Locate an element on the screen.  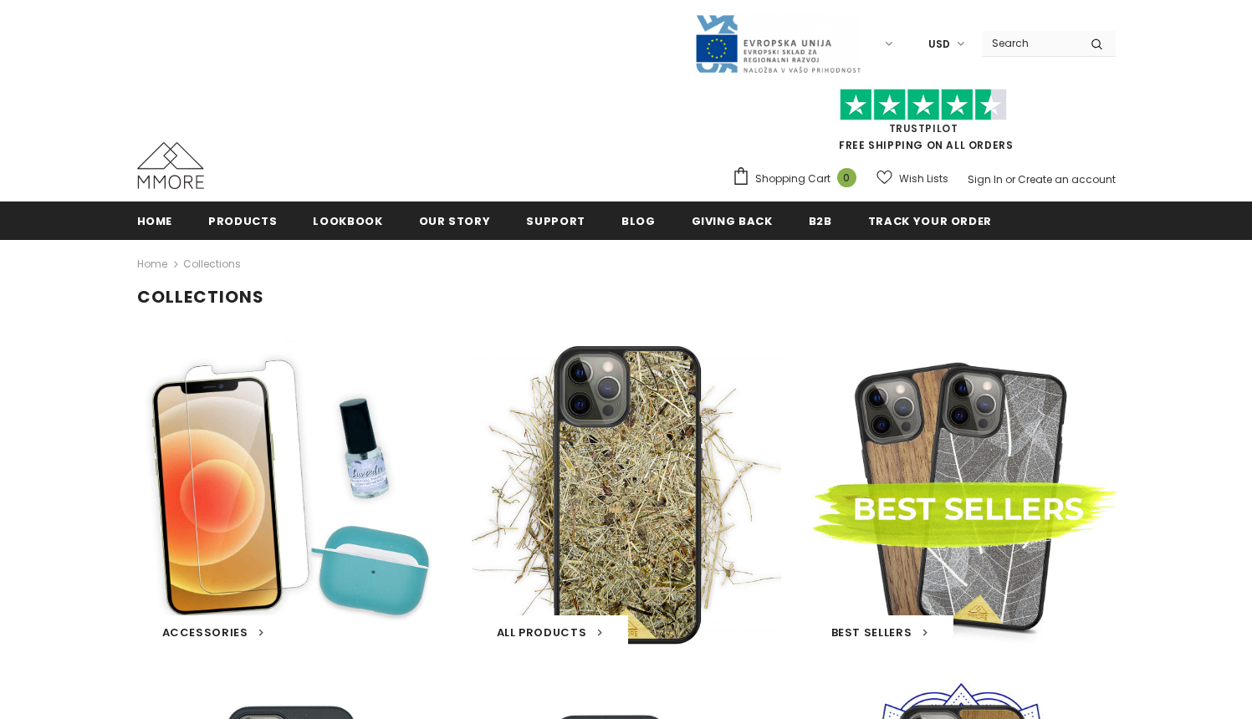
span: Giving back is located at coordinates (732, 221).